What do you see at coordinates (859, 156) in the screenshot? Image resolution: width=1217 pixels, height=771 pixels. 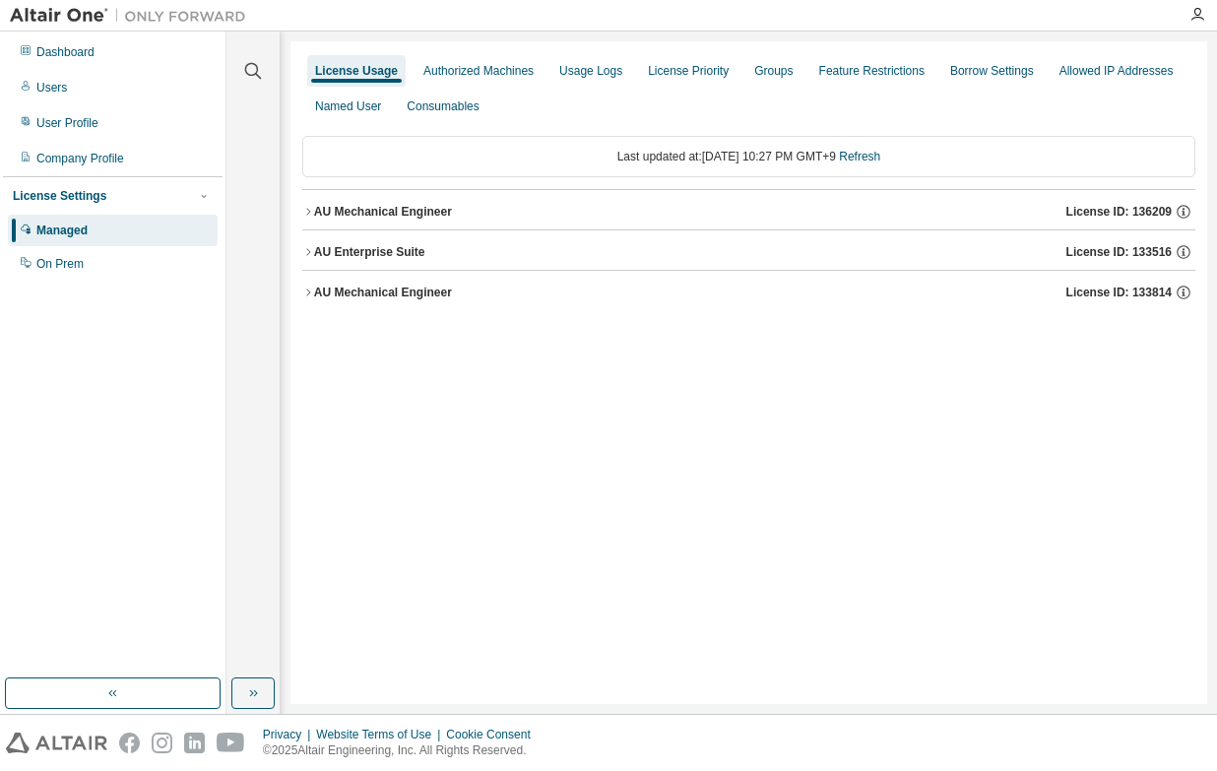 I see `a: Refresh` at bounding box center [859, 156].